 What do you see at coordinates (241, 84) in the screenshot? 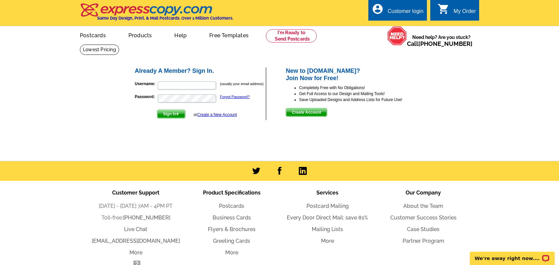
I see `small: (usually your email address)` at bounding box center [241, 84].